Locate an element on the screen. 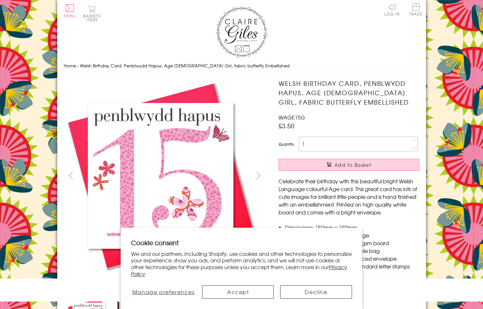  button: Menu is located at coordinates (70, 11).